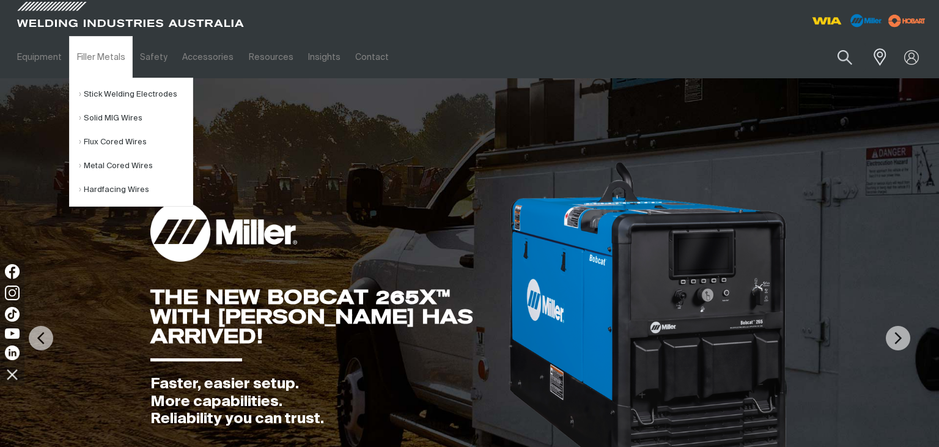 The width and height of the screenshot is (939, 447). Describe the element at coordinates (136, 166) in the screenshot. I see `a: Metal Cored Wires` at that location.